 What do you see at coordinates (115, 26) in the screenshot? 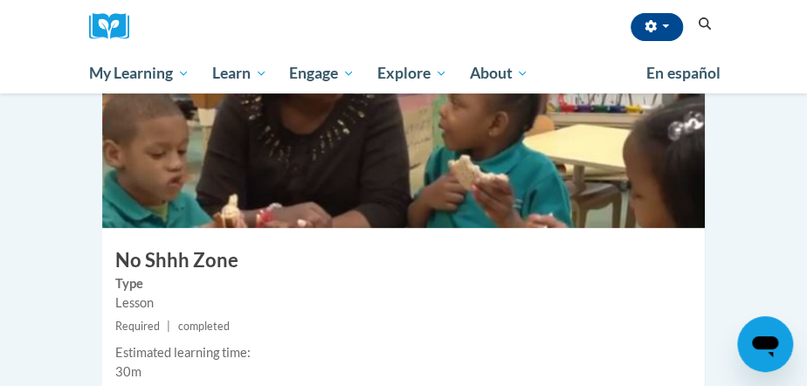
I see `img: Logo brand` at bounding box center [115, 26].